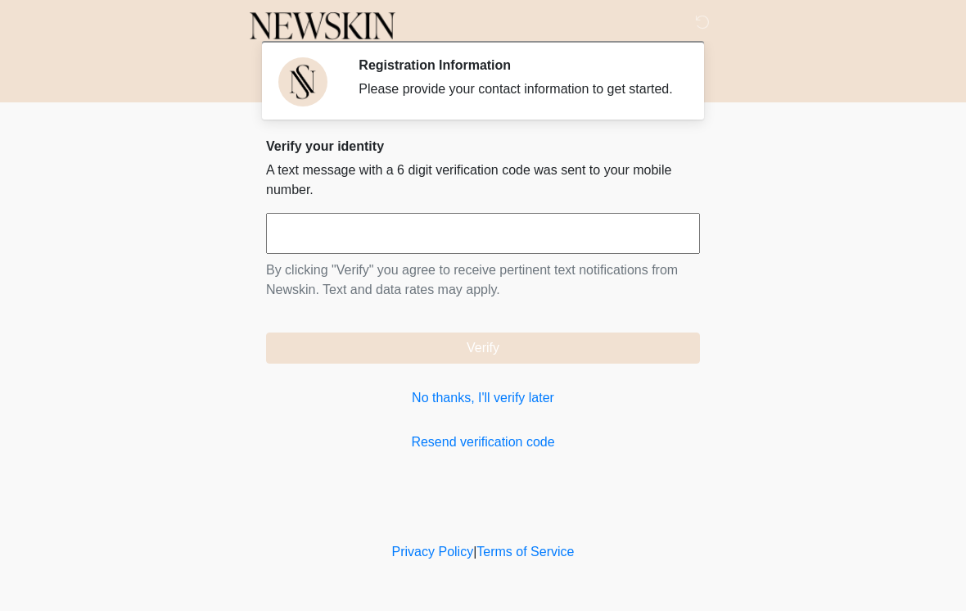 The width and height of the screenshot is (966, 611). I want to click on img: Agent Avatar, so click(303, 82).